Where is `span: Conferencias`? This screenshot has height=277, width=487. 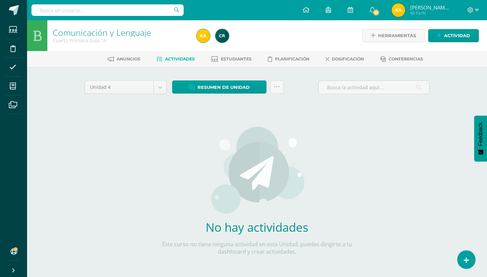
span: Conferencias is located at coordinates (405, 59).